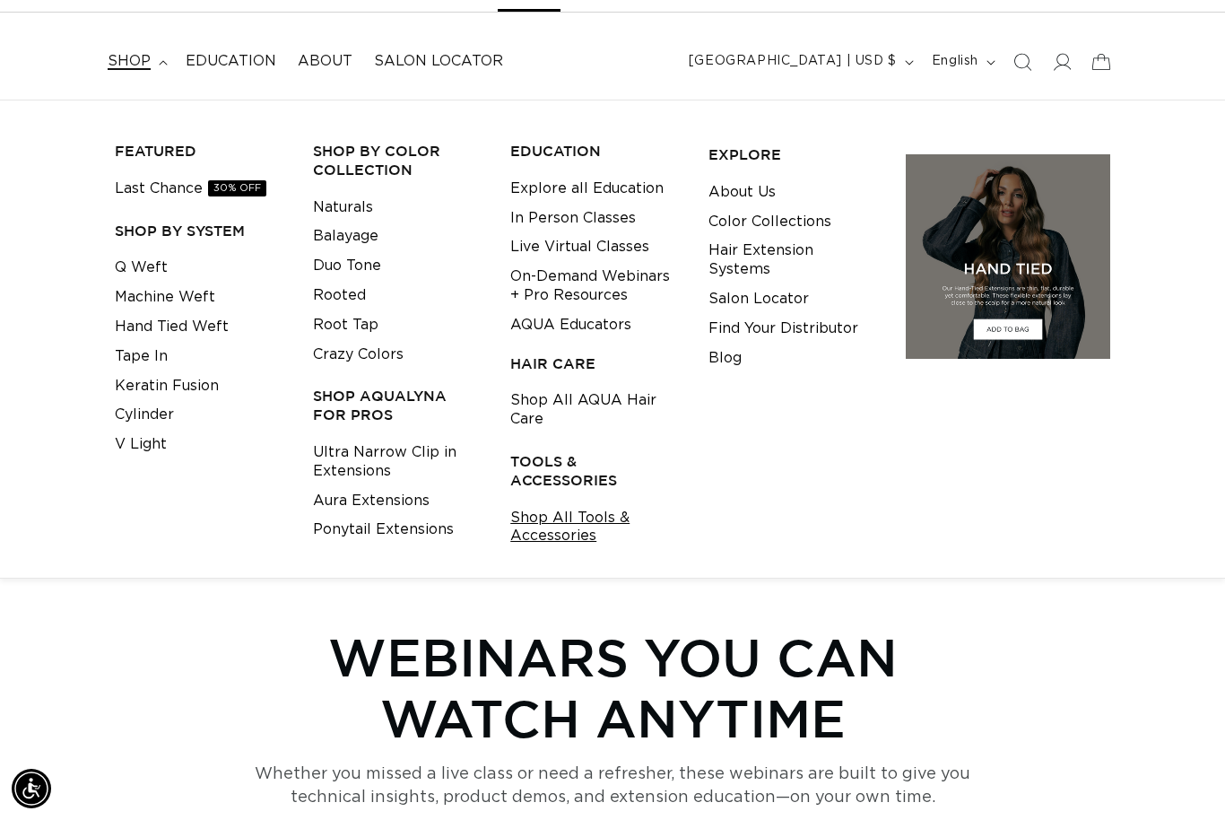 The image size is (1225, 820). I want to click on h3: HAIR CARE, so click(595, 363).